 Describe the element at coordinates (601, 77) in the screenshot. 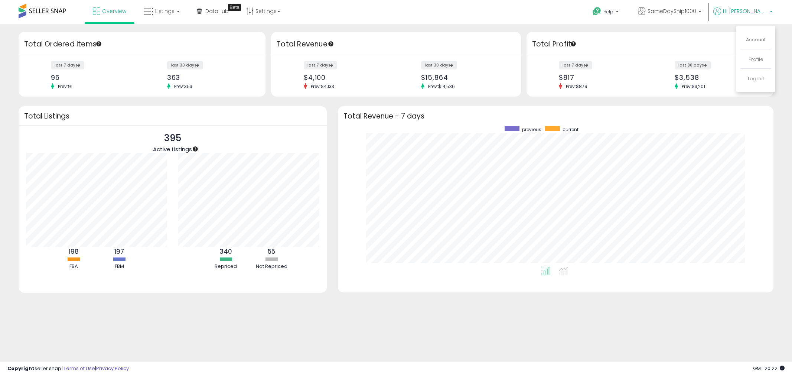

I see `div: $817` at that location.